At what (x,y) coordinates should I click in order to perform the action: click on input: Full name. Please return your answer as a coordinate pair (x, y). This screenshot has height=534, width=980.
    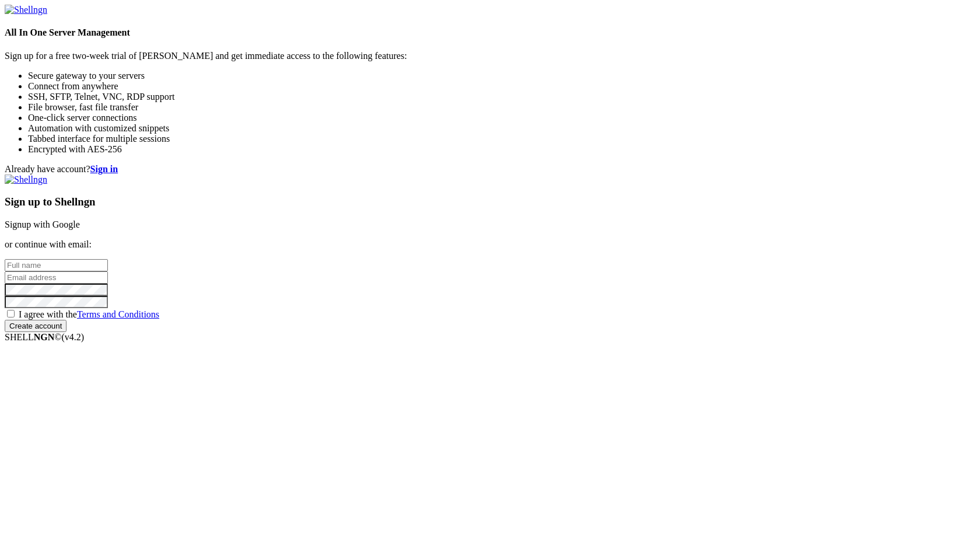
    Looking at the image, I should click on (56, 265).